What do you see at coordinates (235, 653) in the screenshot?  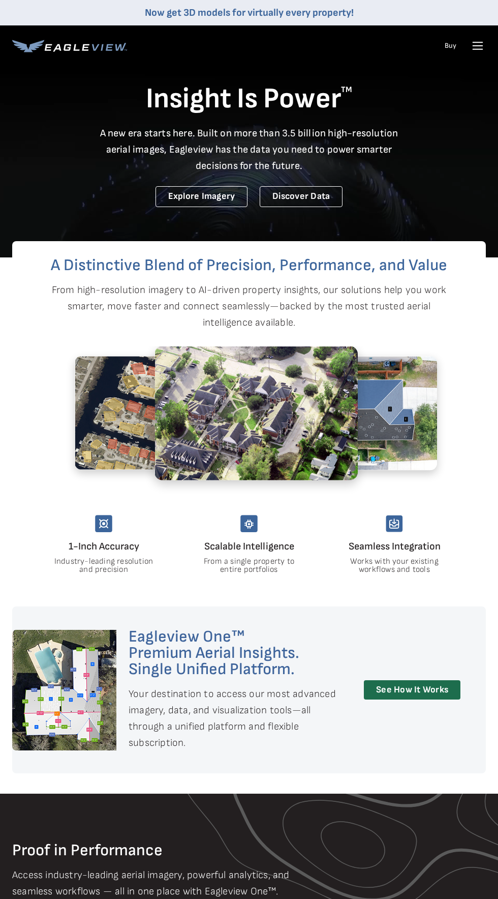 I see `h2: Eagleview One™ Premium Aerial Insights. Single Unified Platform.` at bounding box center [235, 653].